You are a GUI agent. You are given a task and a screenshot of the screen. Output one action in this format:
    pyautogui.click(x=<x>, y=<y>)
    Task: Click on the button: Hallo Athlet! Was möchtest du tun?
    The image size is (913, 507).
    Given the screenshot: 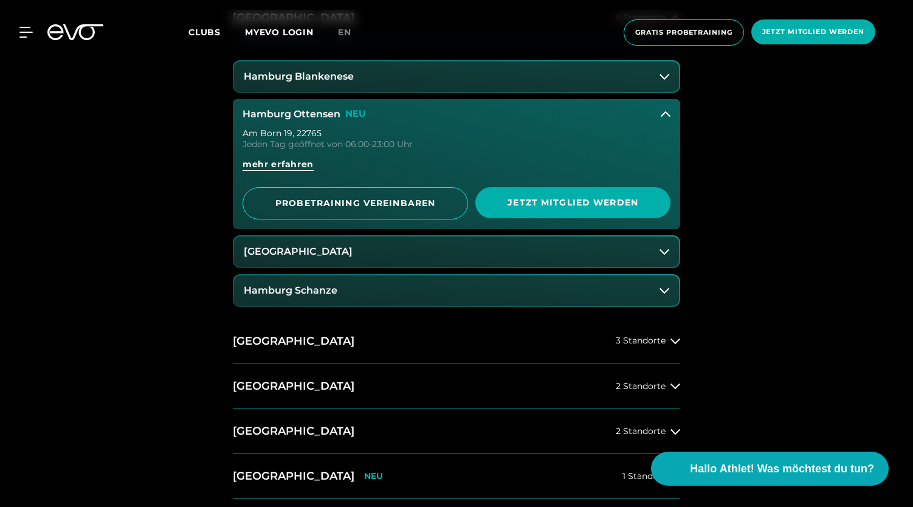 What is the action you would take?
    pyautogui.click(x=770, y=469)
    